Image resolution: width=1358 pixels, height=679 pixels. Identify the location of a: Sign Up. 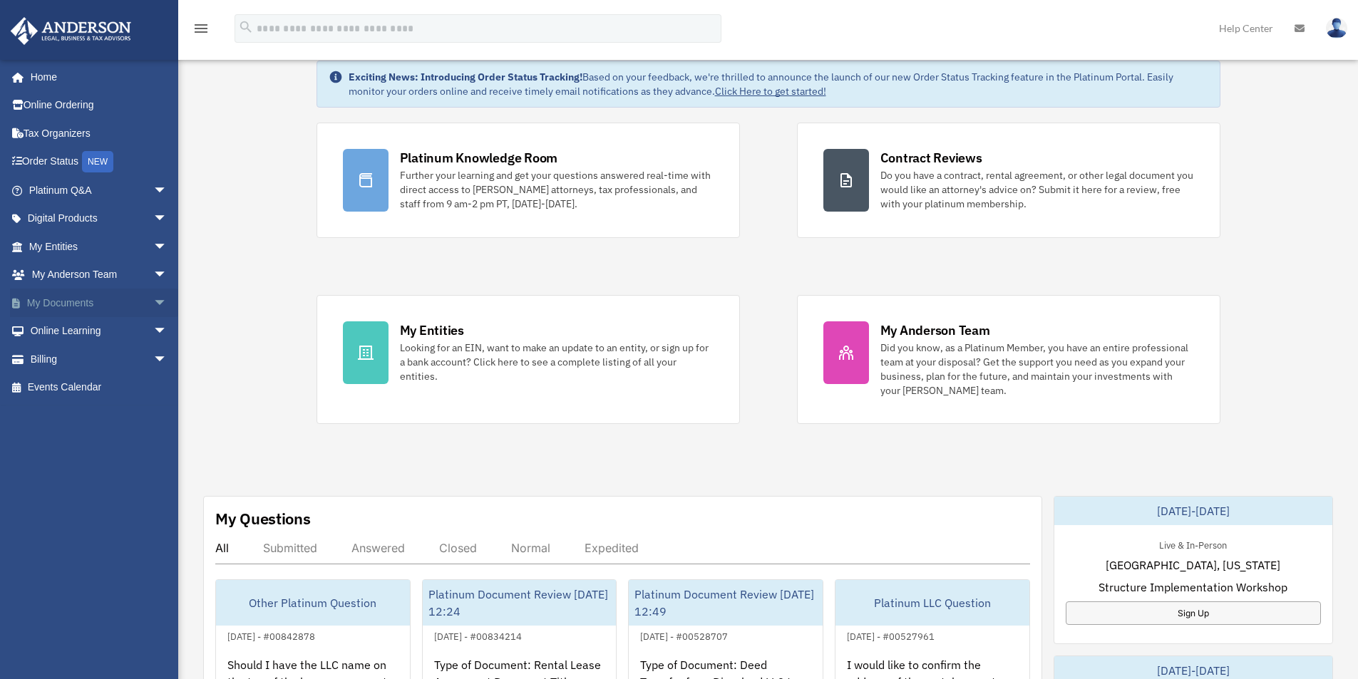
(1194, 613).